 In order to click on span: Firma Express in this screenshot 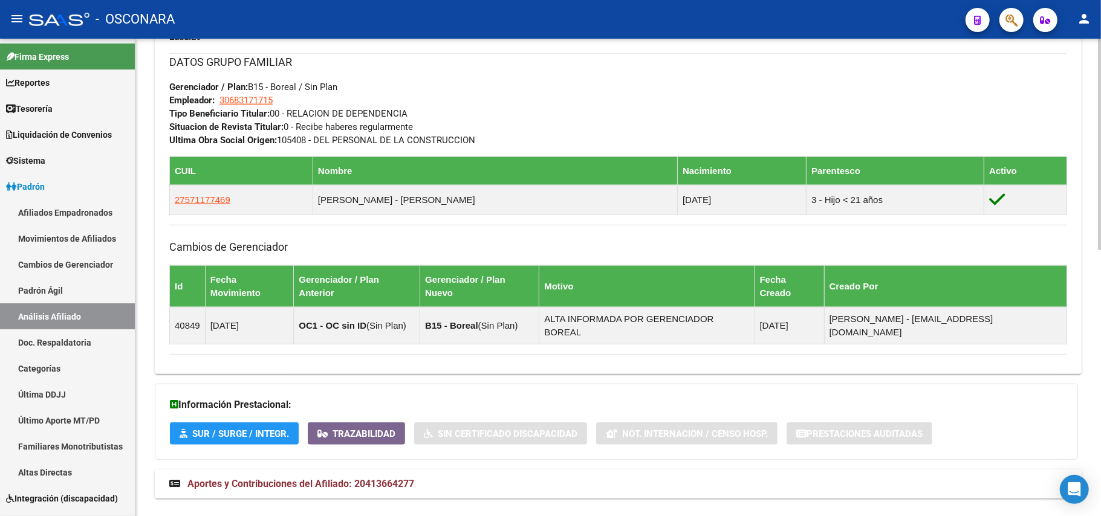, I will do `click(37, 57)`.